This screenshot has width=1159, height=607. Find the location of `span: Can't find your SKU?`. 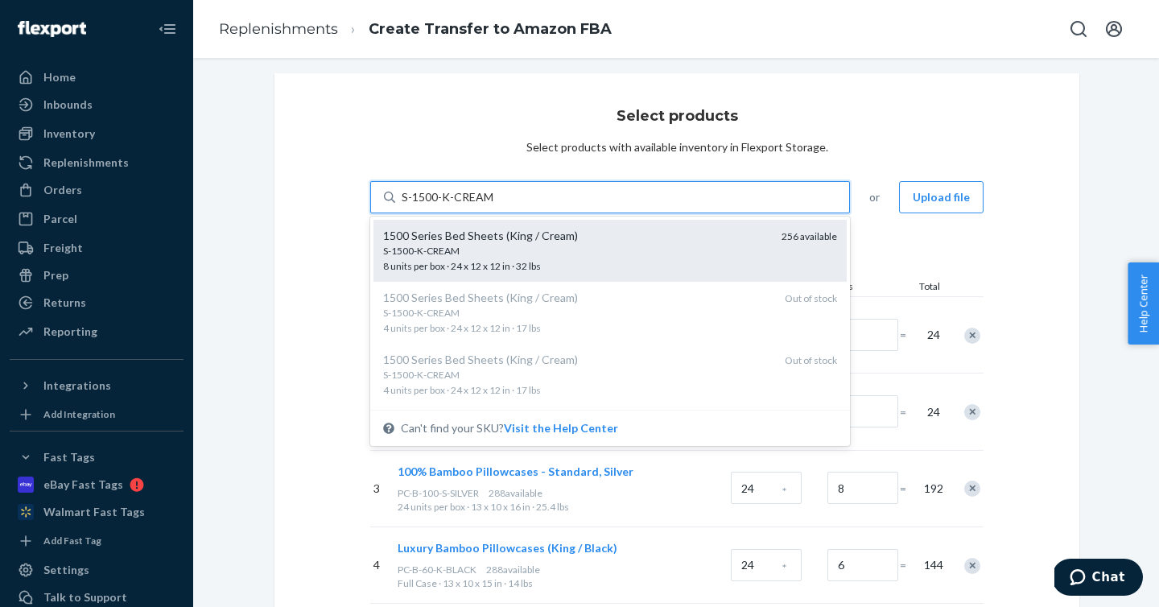

span: Can't find your SKU? is located at coordinates (510, 428).